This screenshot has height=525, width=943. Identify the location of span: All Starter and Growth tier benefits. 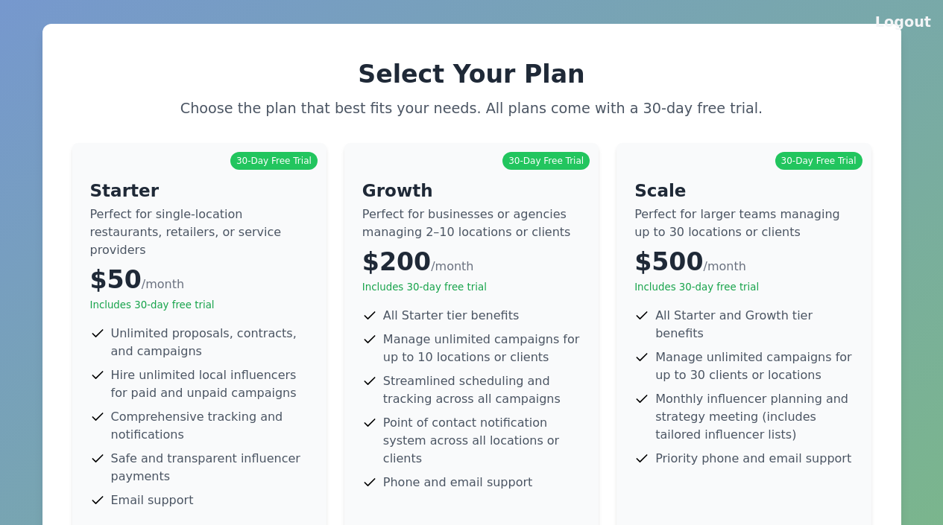
(753, 325).